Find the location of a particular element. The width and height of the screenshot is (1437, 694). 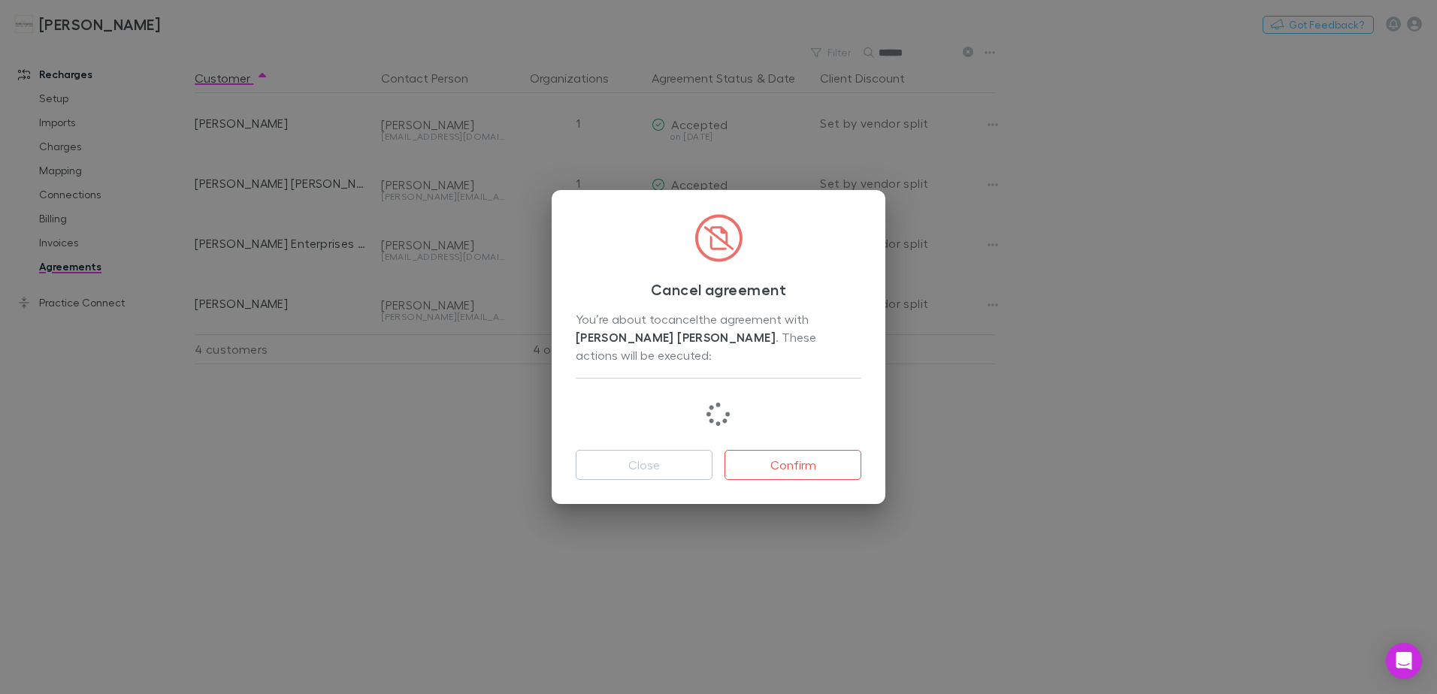

div: You’re about to cancel the agreement with . These actions will be executed: is located at coordinates (718, 338).